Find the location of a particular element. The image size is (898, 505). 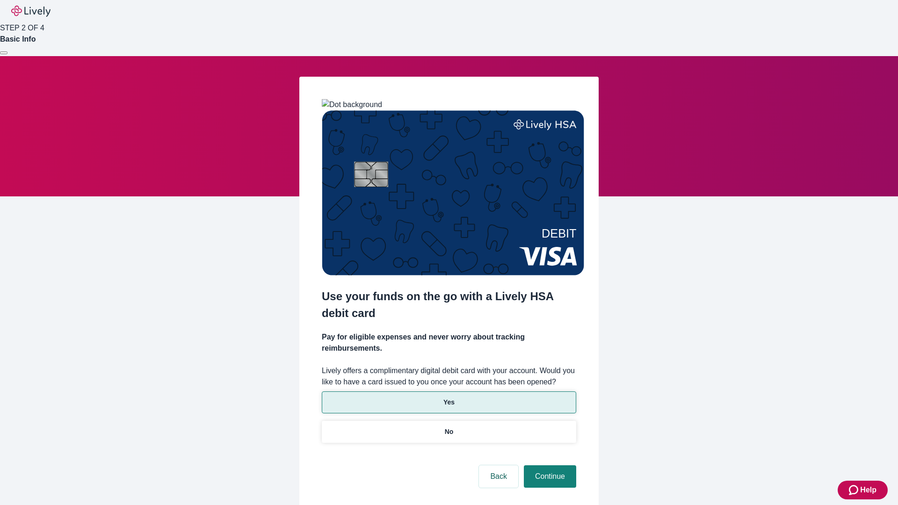

img: Debit card is located at coordinates (453, 193).